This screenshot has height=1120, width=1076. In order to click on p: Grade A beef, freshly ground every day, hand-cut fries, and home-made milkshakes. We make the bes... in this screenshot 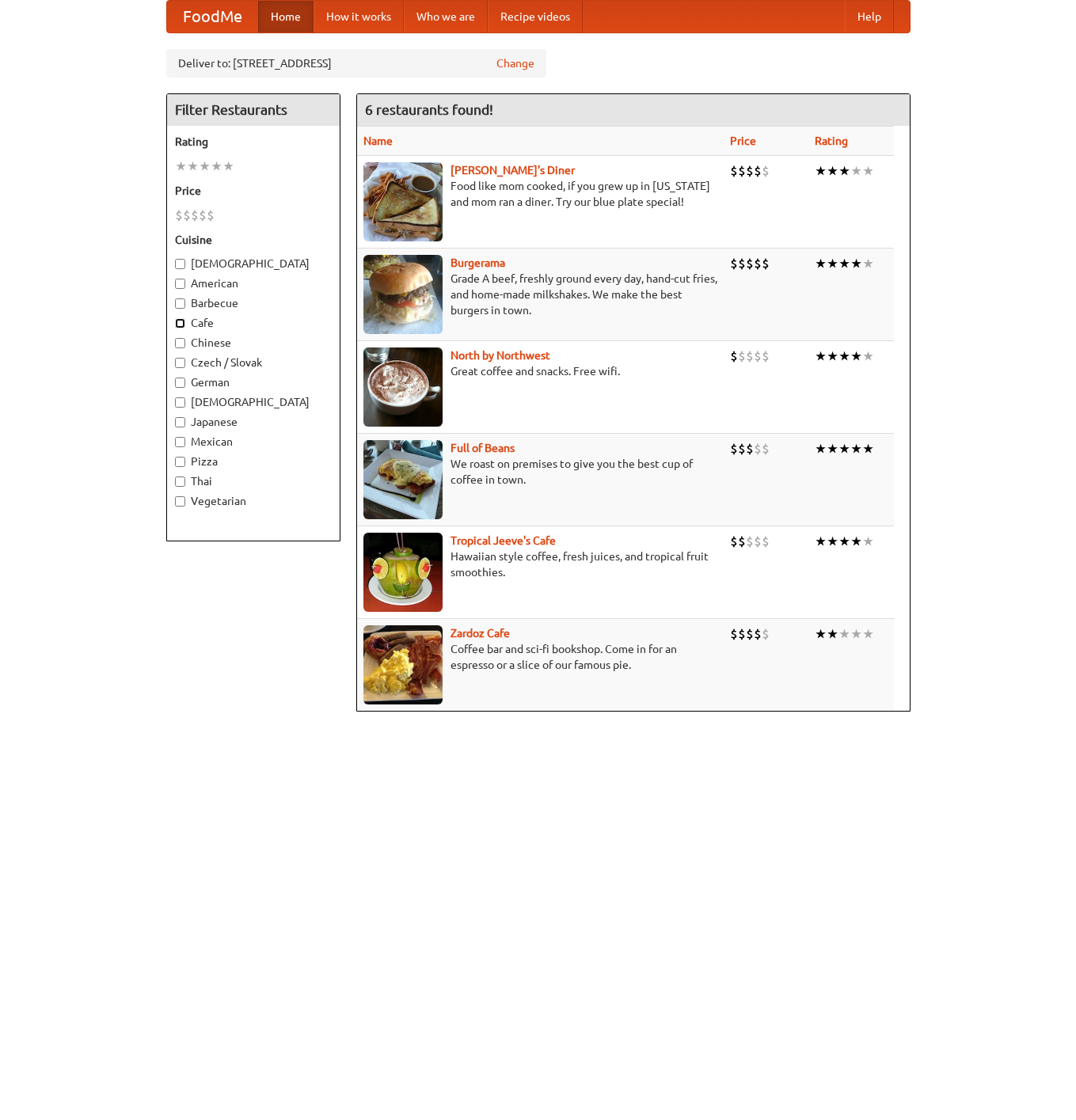, I will do `click(540, 295)`.